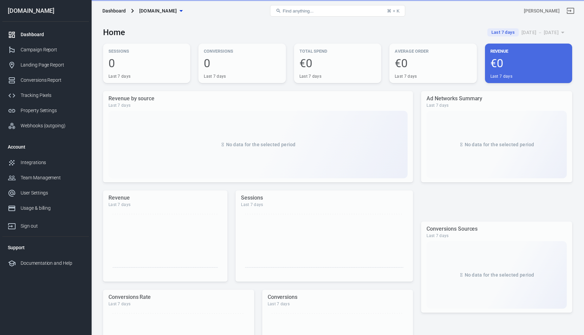 The height and width of the screenshot is (335, 584). I want to click on div: Webhooks (outgoing), so click(52, 126).